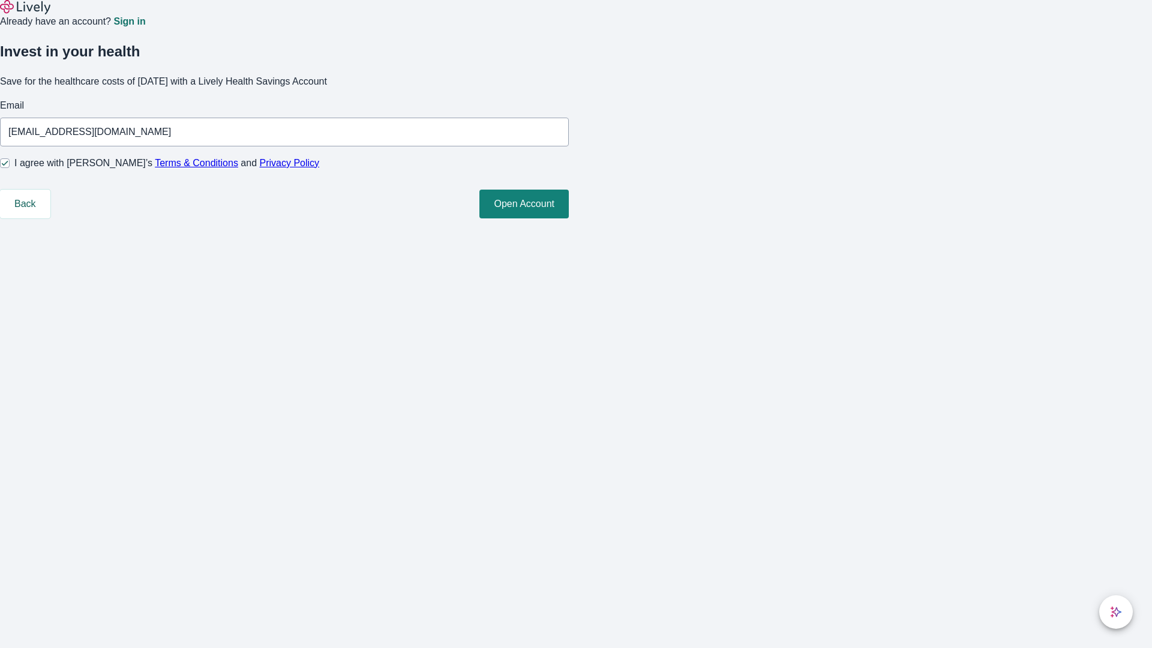 The height and width of the screenshot is (648, 1152). What do you see at coordinates (524, 204) in the screenshot?
I see `button: Open Account` at bounding box center [524, 204].